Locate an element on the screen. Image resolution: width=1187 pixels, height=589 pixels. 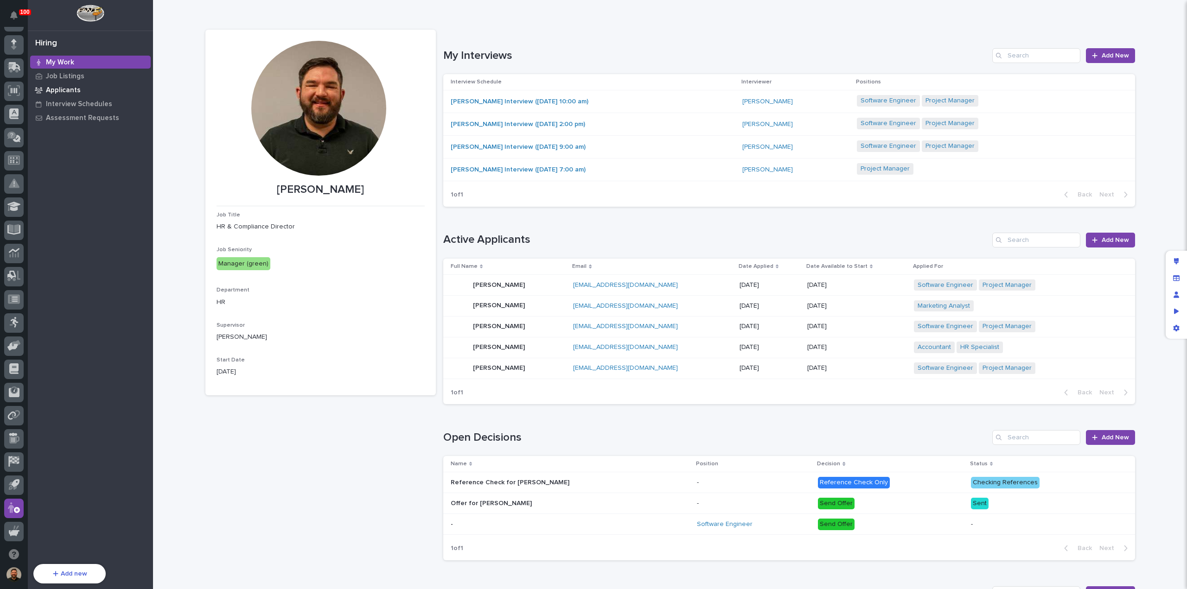
input: Search is located at coordinates (1037, 56).